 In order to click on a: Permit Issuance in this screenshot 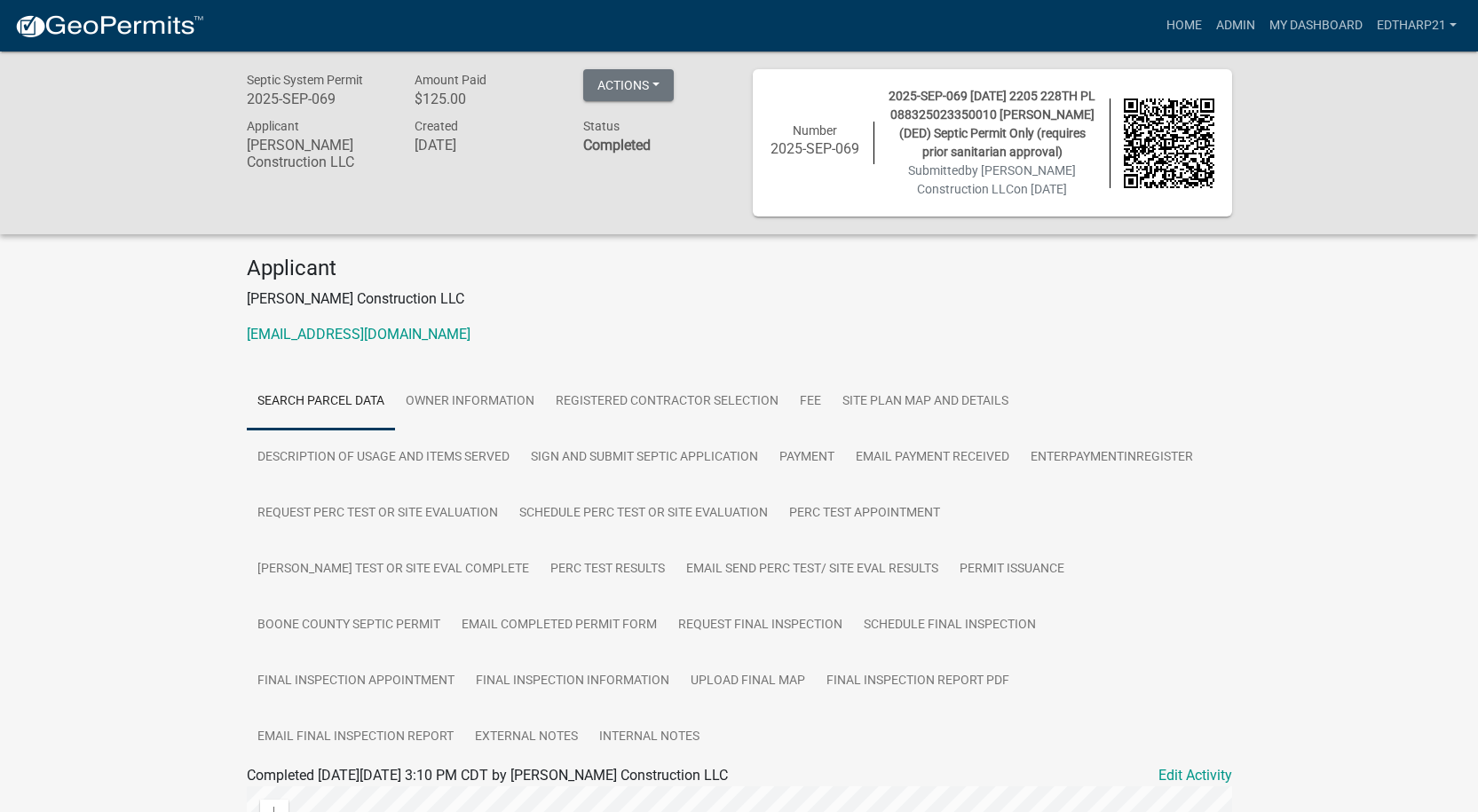, I will do `click(1012, 570)`.